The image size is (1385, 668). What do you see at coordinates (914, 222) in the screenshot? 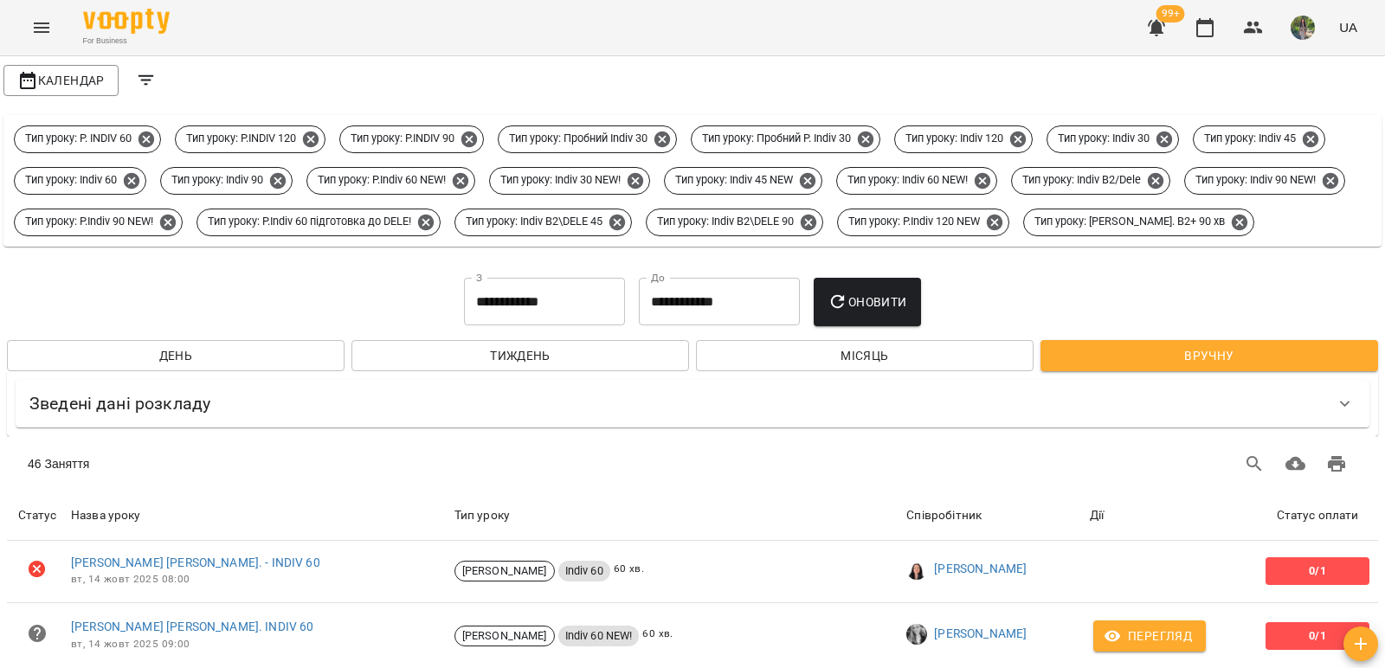
I see `span: Тип уроку: P.Indiv 120 NEW` at bounding box center [914, 222].